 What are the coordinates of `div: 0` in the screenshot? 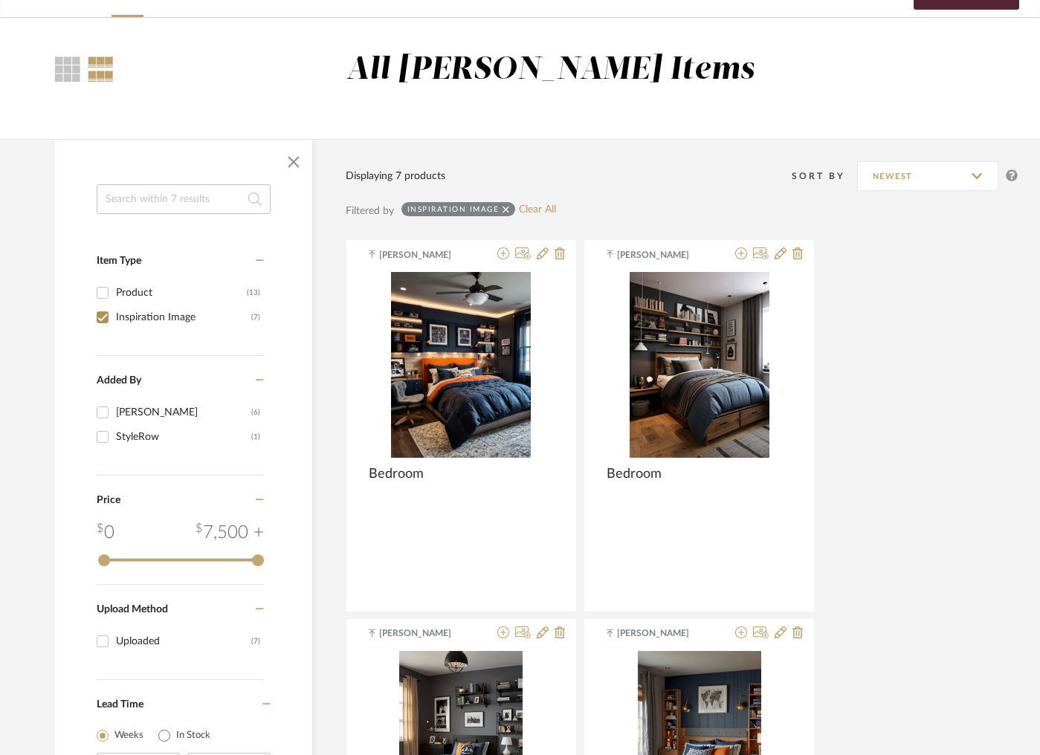 It's located at (106, 533).